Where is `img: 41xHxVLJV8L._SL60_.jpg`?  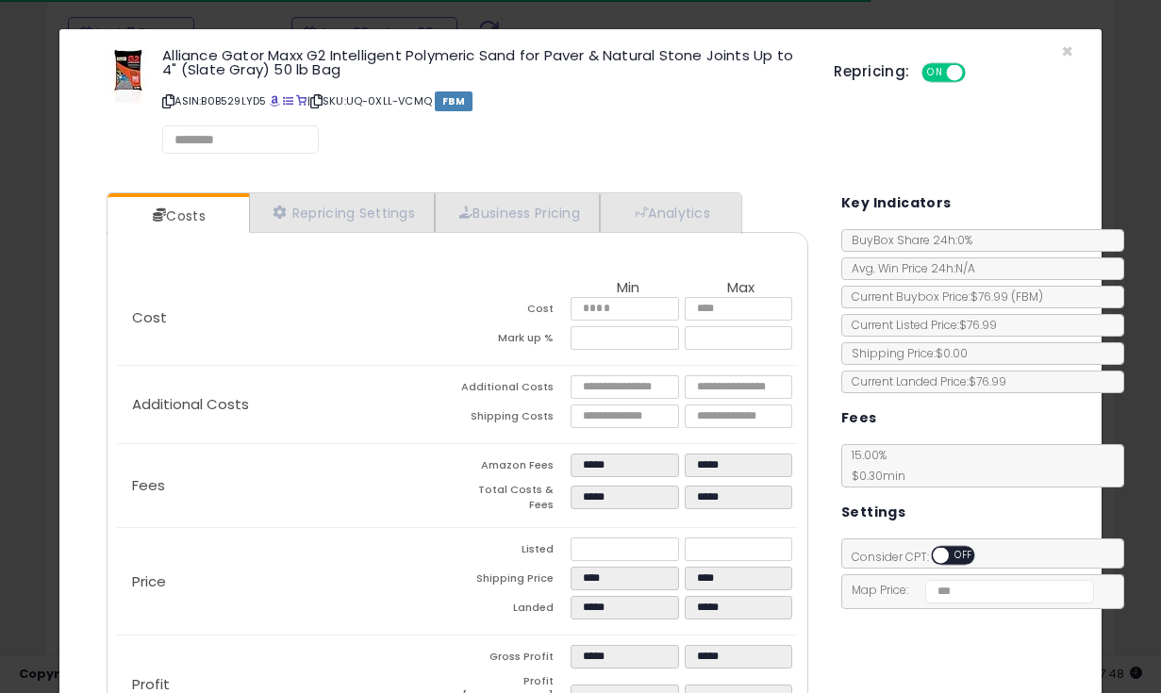 img: 41xHxVLJV8L._SL60_.jpg is located at coordinates (128, 76).